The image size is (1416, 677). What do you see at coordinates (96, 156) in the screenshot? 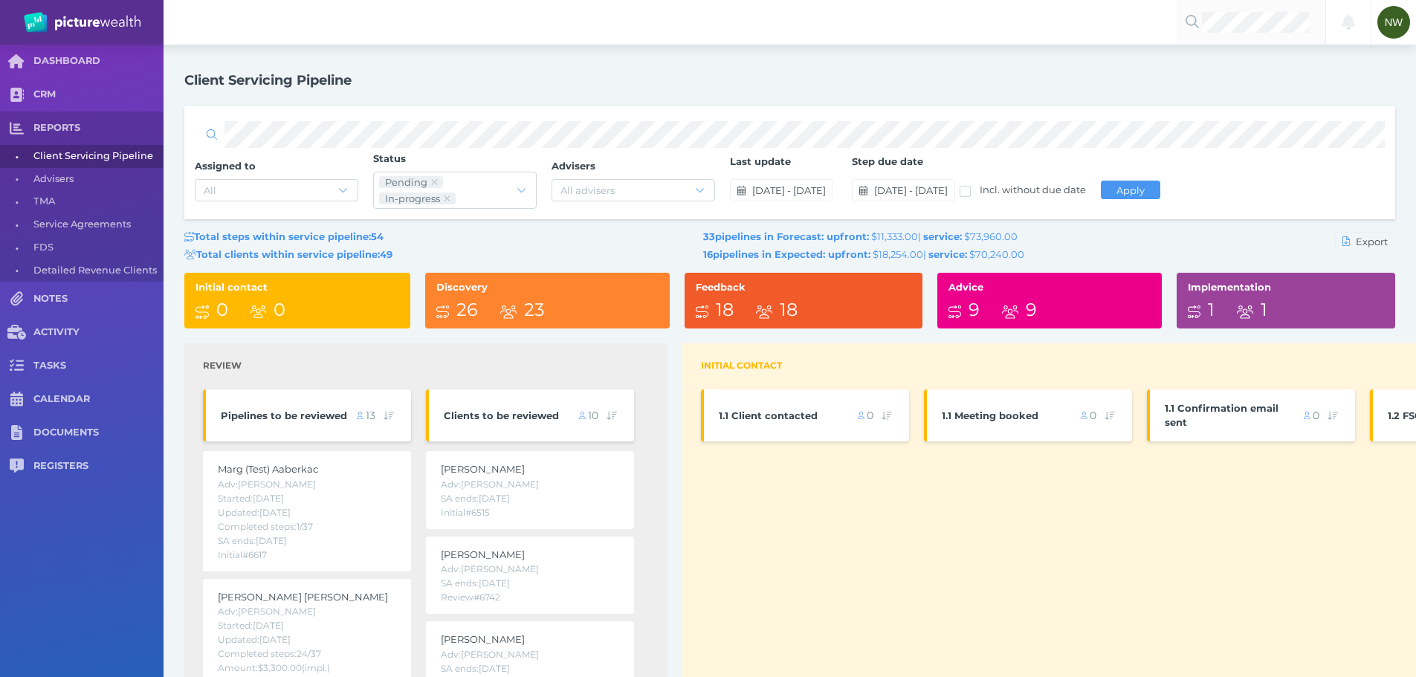
I see `span: Client Servicing Pipeline` at bounding box center [96, 156].